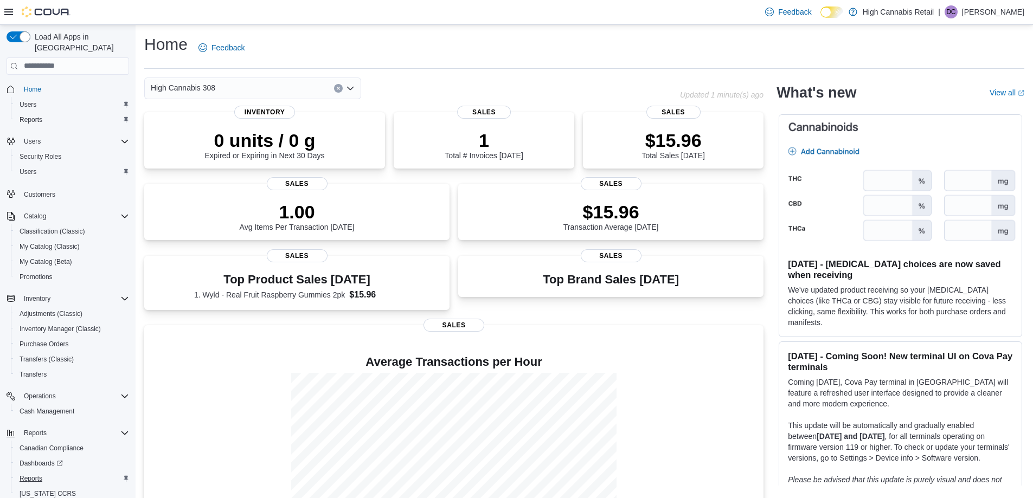  Describe the element at coordinates (40, 157) in the screenshot. I see `a: Security Roles` at that location.